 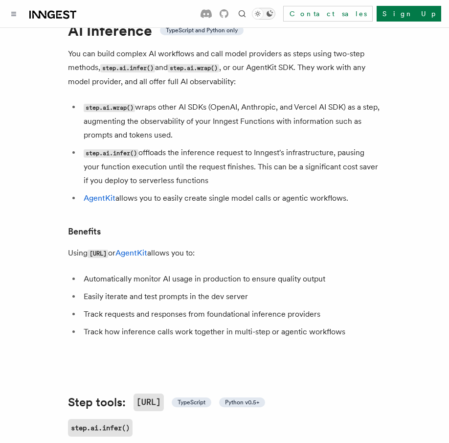 I want to click on li: Track requests and responses from foundational inference providers, so click(x=231, y=314).